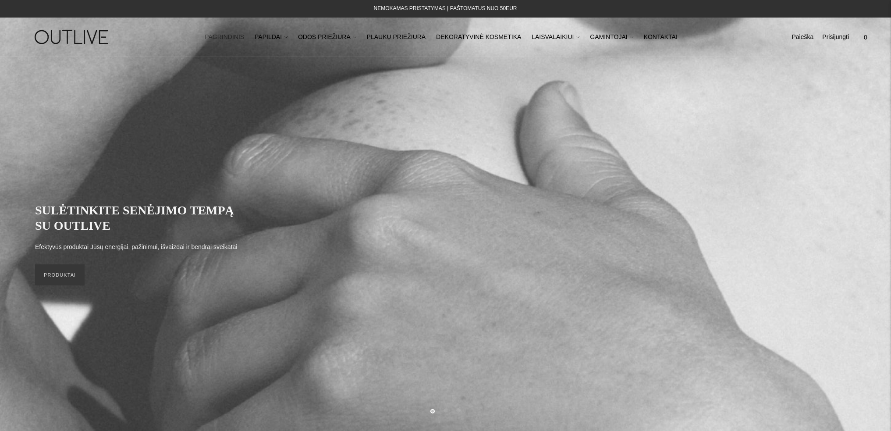 The image size is (891, 431). Describe the element at coordinates (60, 275) in the screenshot. I see `a: PRODUKTAI` at that location.